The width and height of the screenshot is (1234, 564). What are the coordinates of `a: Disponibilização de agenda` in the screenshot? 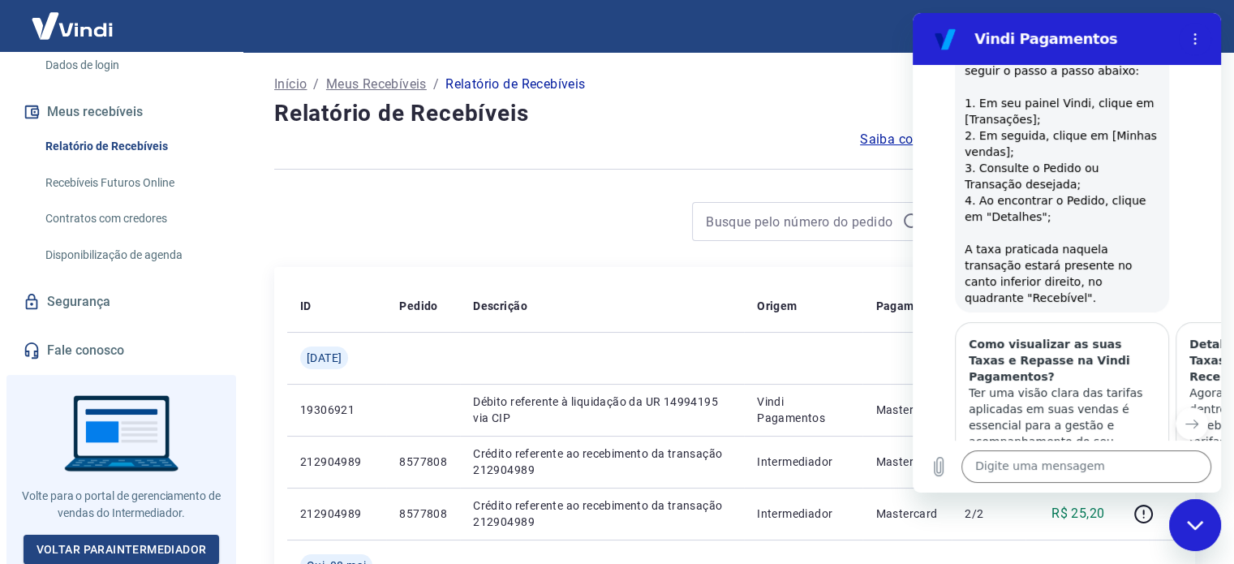 It's located at (131, 255).